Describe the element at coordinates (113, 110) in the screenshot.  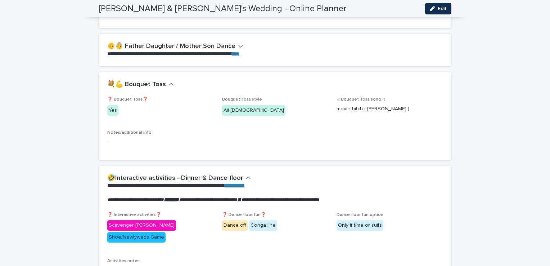
I see `div: Yes` at that location.